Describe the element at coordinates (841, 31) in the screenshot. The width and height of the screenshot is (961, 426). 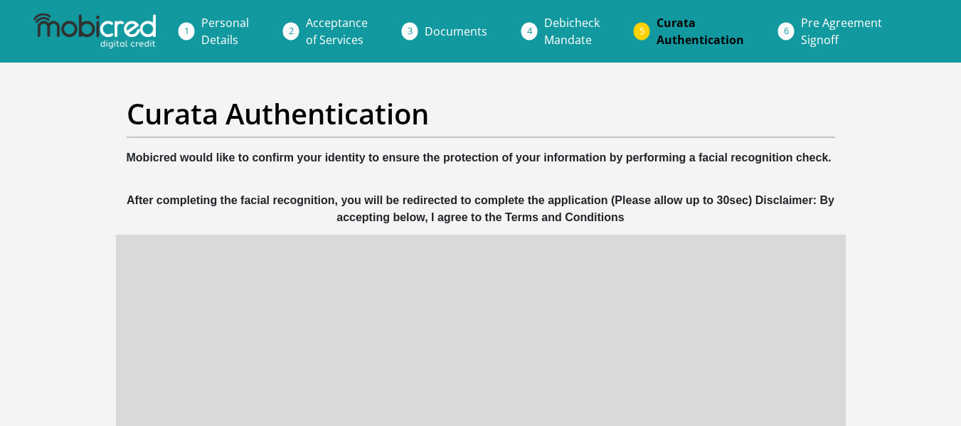
I see `a: Pre AgreementSignoff` at that location.